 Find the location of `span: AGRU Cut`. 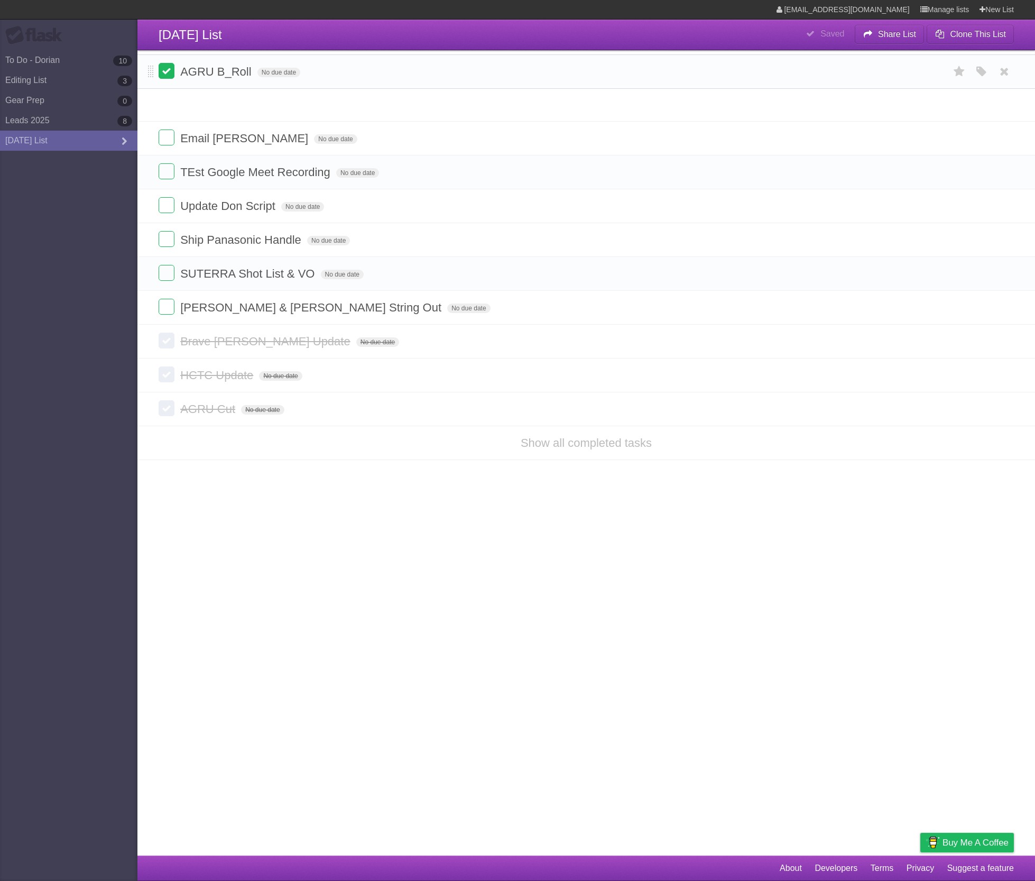

span: AGRU Cut is located at coordinates (209, 409).